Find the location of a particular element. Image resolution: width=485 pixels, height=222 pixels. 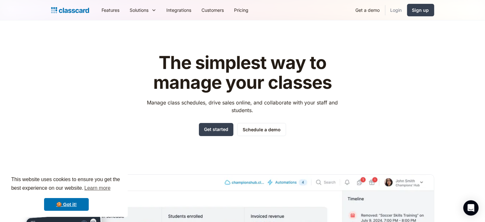

a: dismiss cookie message is located at coordinates (66, 204).